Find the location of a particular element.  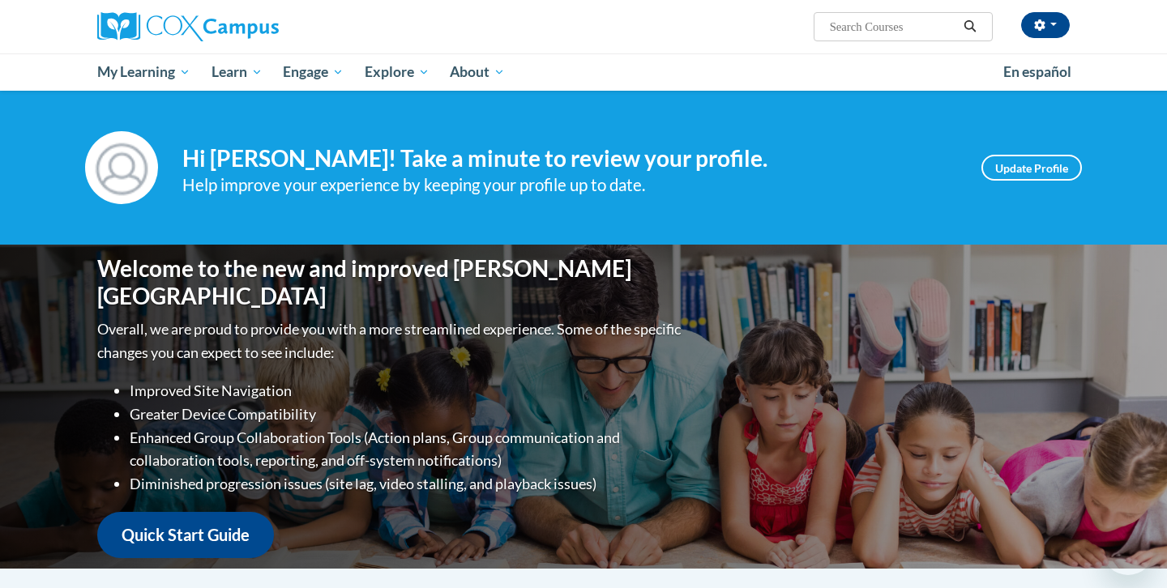

a: Learn is located at coordinates (237, 72).